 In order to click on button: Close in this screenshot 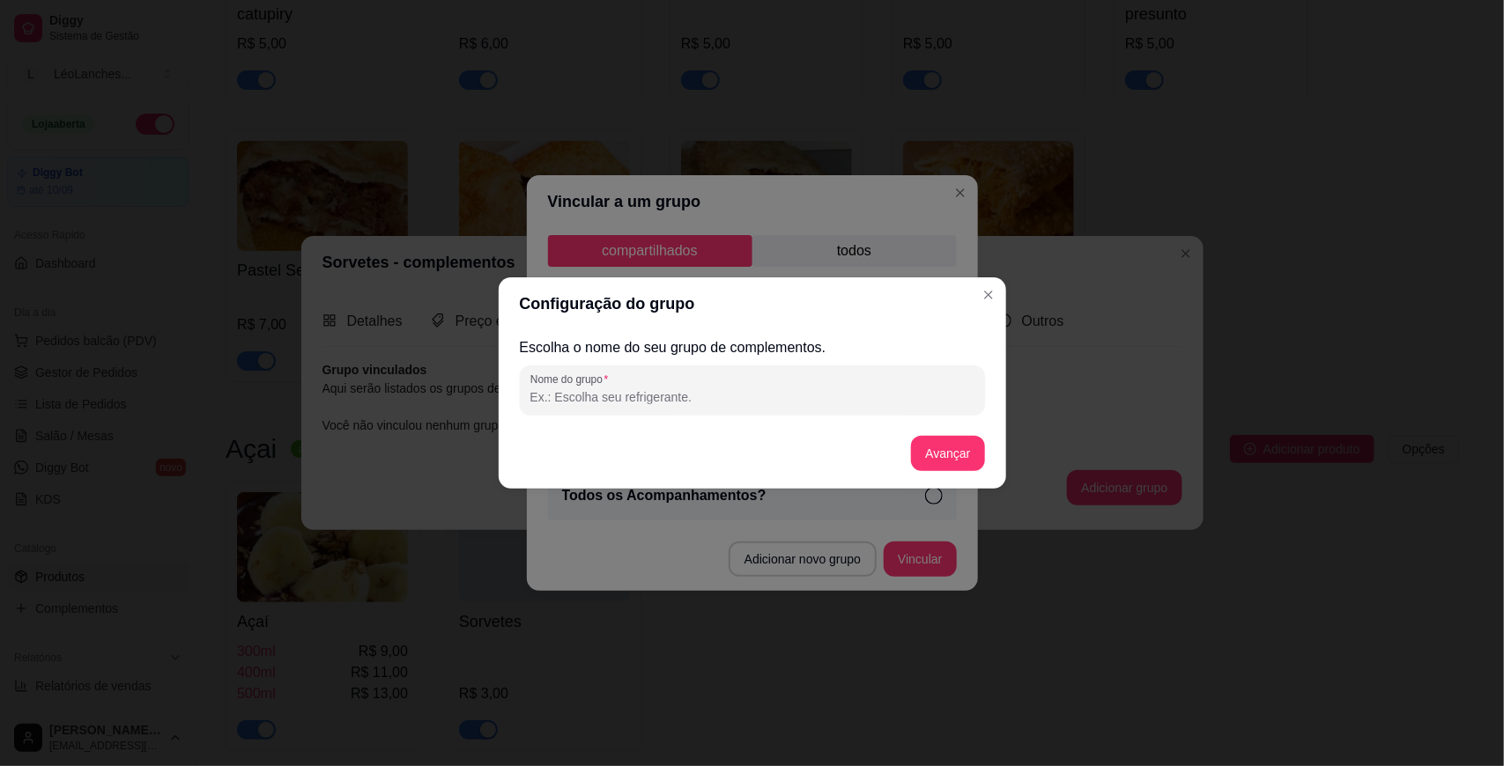, I will do `click(988, 295)`.